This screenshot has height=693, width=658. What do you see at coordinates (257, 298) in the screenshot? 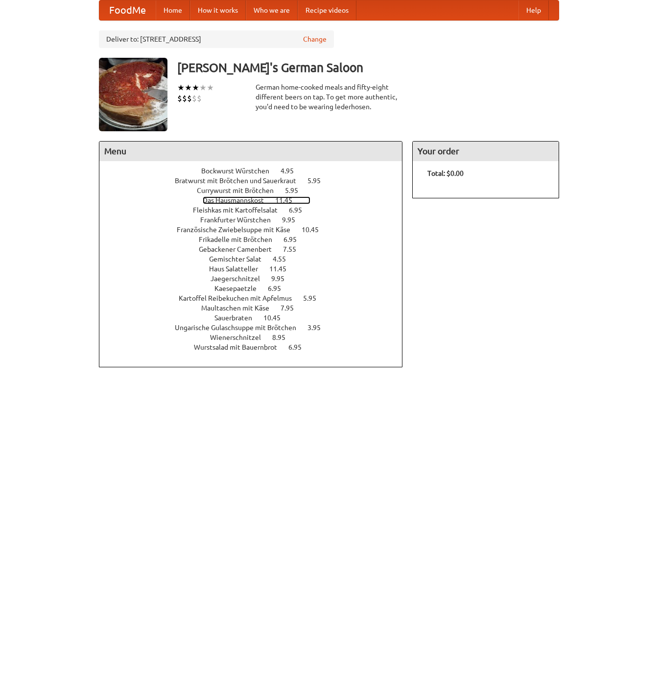
I see `a: Kartoffel Reibekuchen mit Apfelmus 5.95` at bounding box center [257, 298].